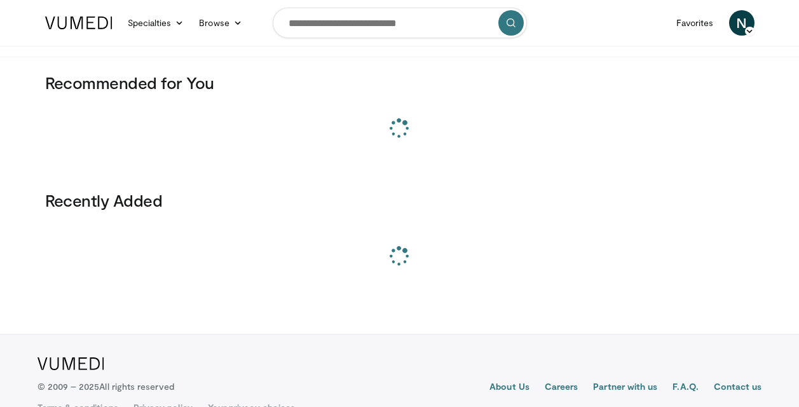 The width and height of the screenshot is (799, 407). What do you see at coordinates (136, 386) in the screenshot?
I see `span: All rights reserved` at bounding box center [136, 386].